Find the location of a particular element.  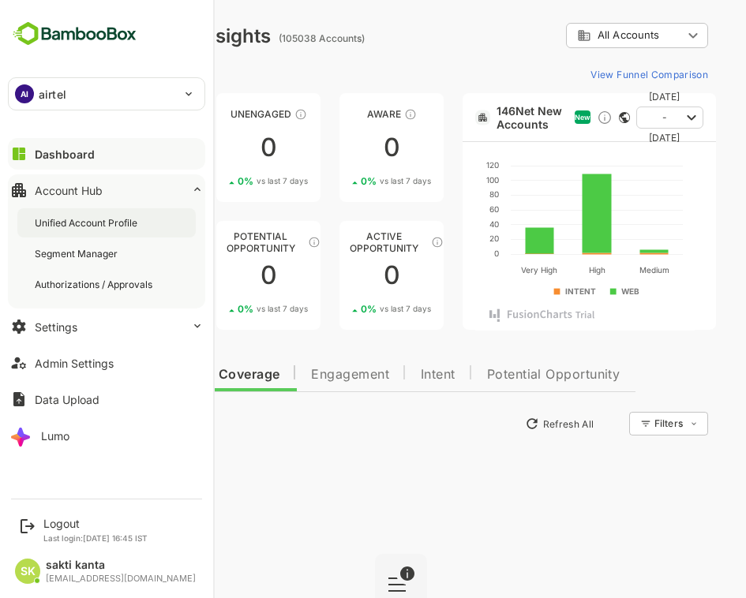

text: Very High is located at coordinates (484, 270).